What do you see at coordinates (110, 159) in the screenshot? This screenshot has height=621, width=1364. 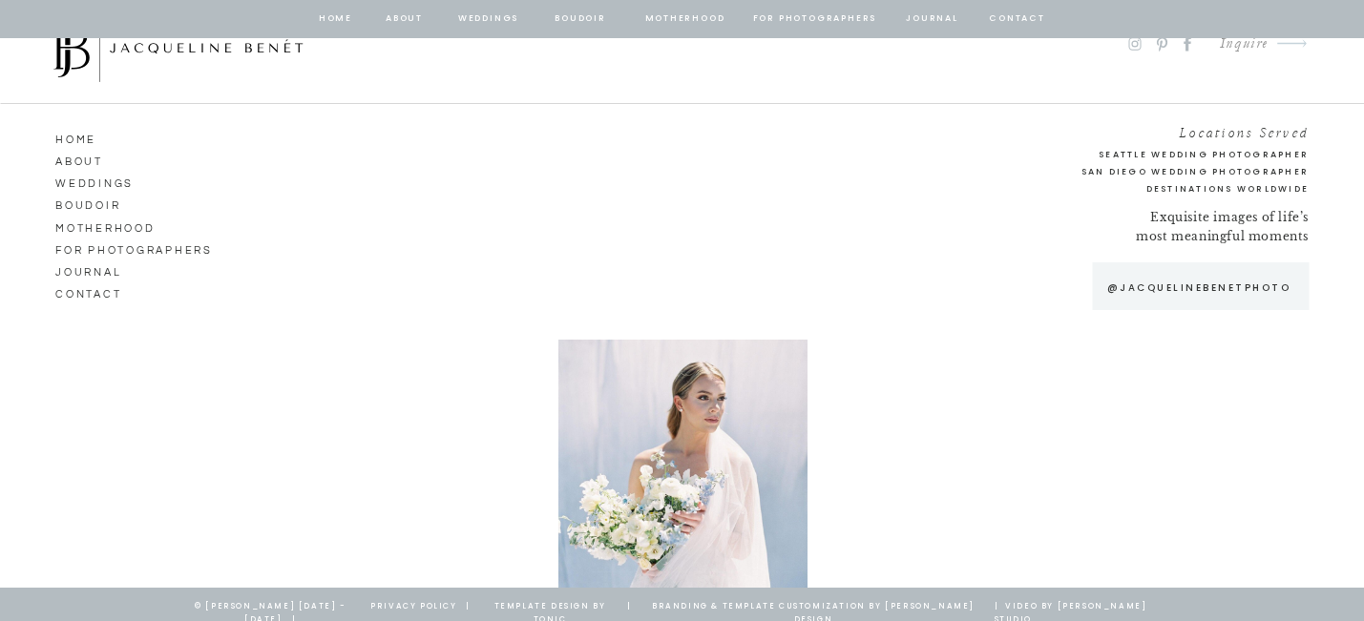 I see `a: ABOUT` at bounding box center [110, 159].